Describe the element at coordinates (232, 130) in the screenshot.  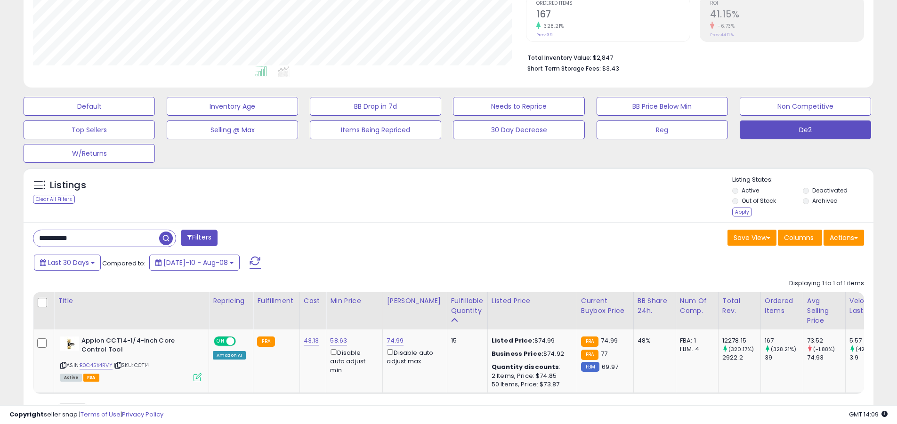
I see `button: Selling @ Max` at that location.